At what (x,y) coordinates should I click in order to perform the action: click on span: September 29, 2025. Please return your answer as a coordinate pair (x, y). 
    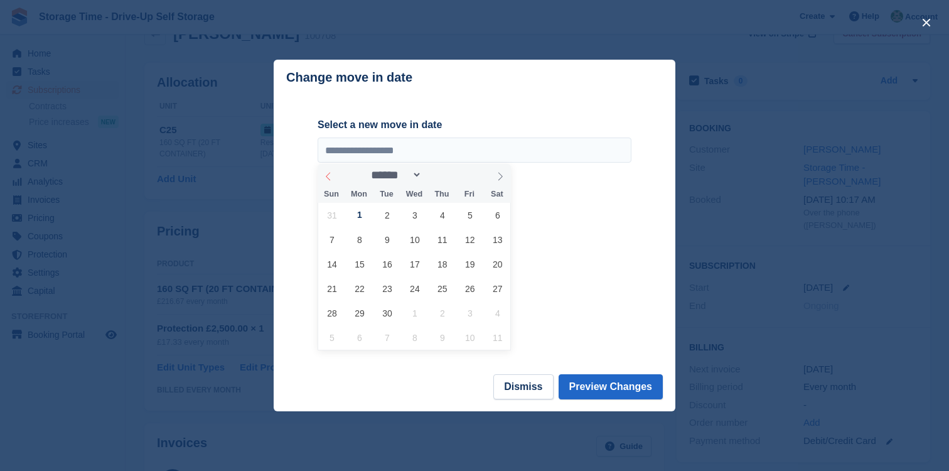
    Looking at the image, I should click on (359, 313).